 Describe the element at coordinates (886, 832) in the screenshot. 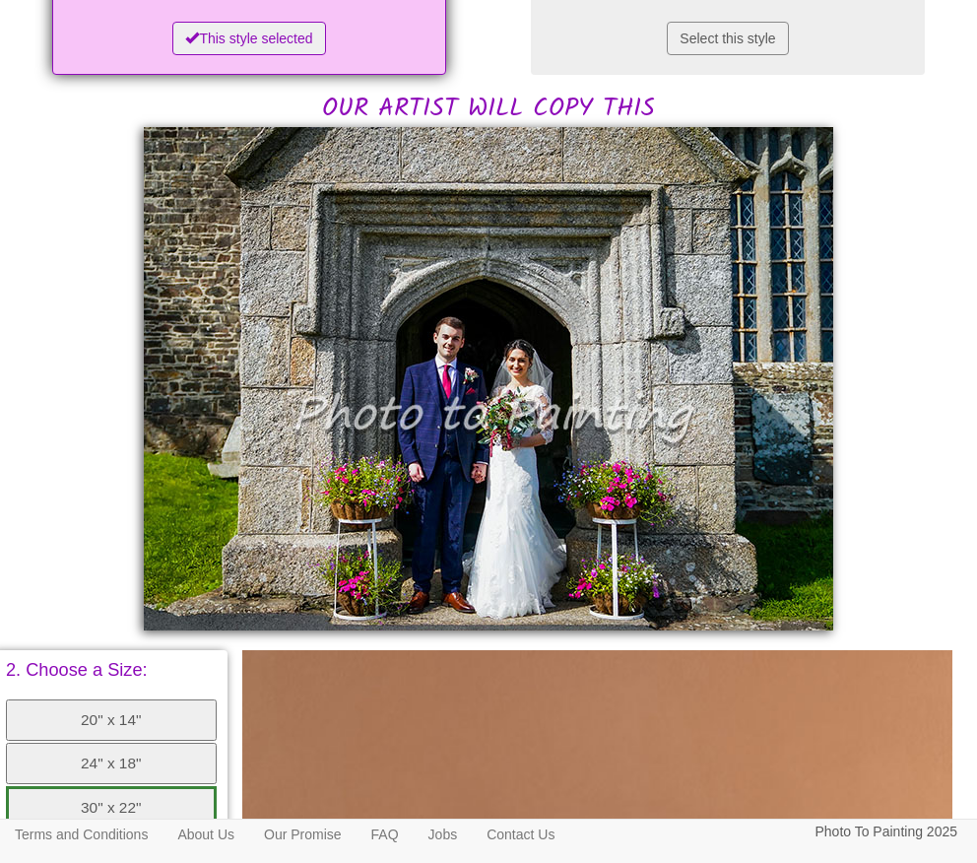

I see `p: Photo To Painting 2025` at that location.